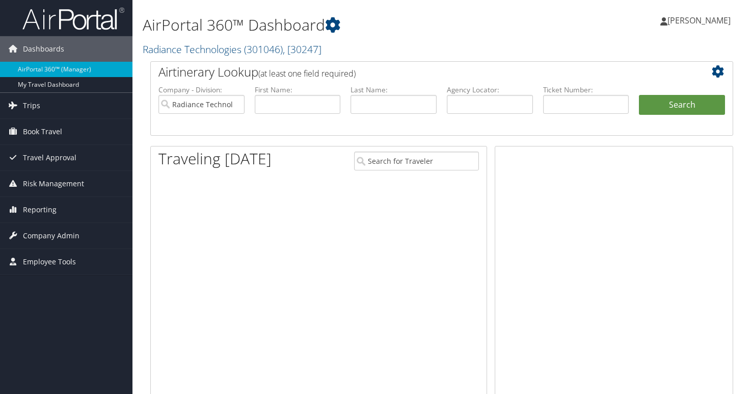 This screenshot has width=751, height=394. I want to click on label: Company - Division:, so click(201, 90).